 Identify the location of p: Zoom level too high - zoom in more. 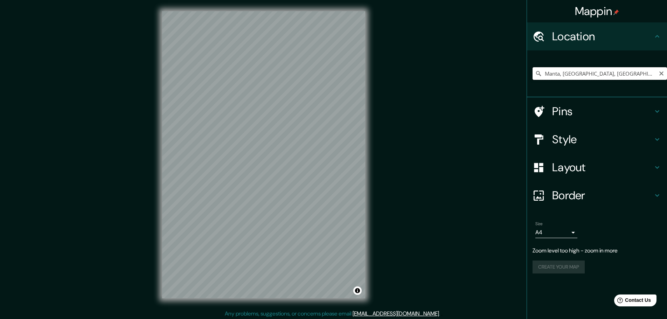
(597, 251).